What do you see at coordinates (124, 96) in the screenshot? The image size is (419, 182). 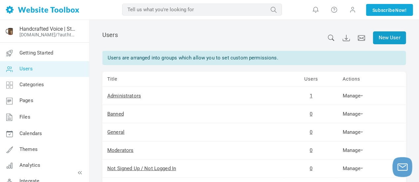 I see `a: Administrators` at bounding box center [124, 96].